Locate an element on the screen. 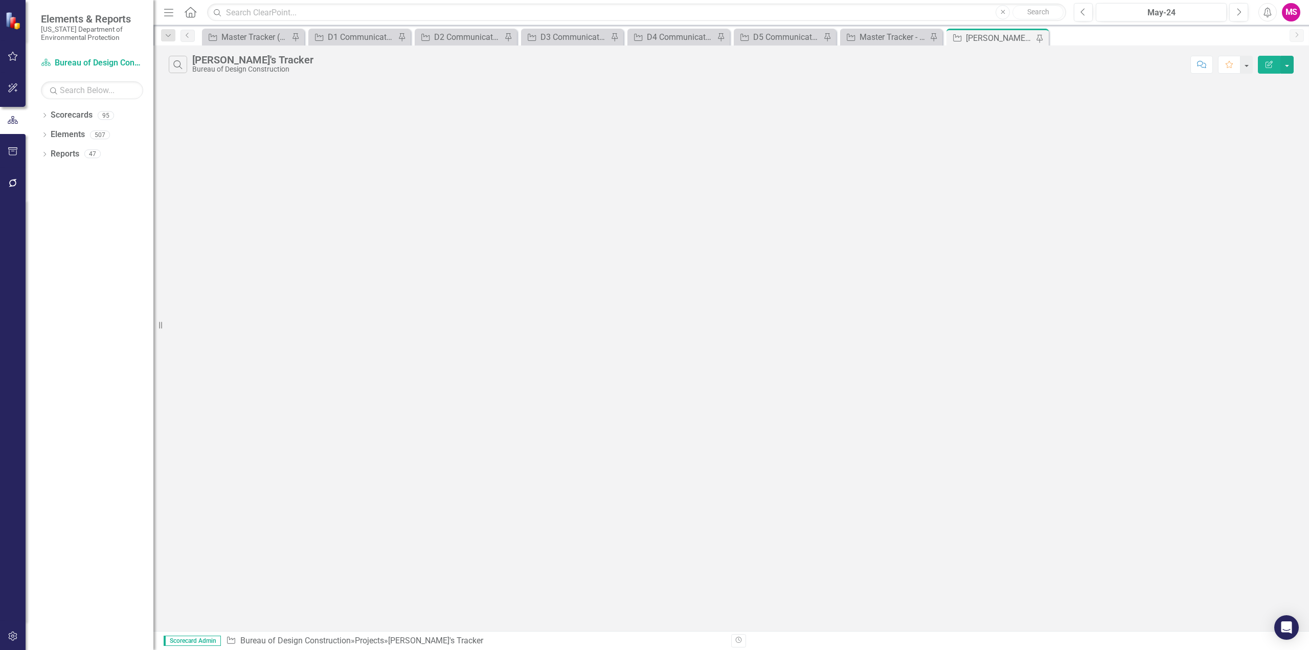  a: Master Tracker - Current User is located at coordinates (885, 37).